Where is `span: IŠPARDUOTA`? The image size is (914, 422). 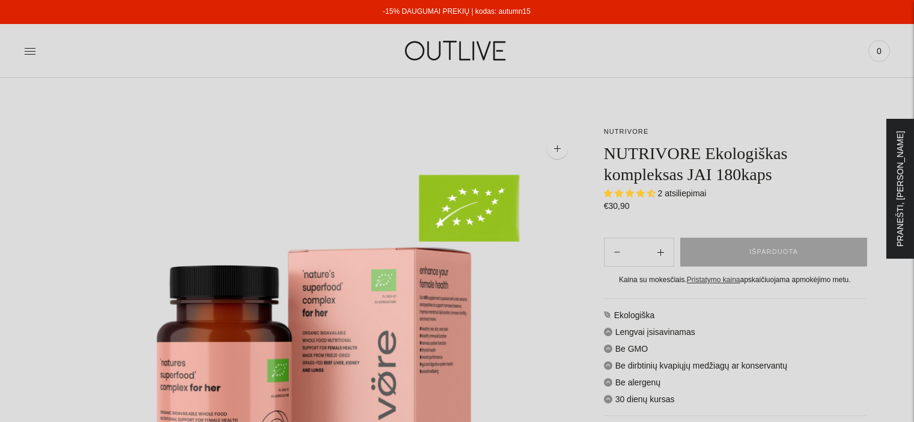
span: IŠPARDUOTA is located at coordinates (773, 252).